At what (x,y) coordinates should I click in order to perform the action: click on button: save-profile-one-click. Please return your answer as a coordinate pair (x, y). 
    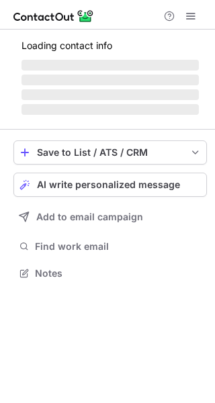
    Looking at the image, I should click on (110, 152).